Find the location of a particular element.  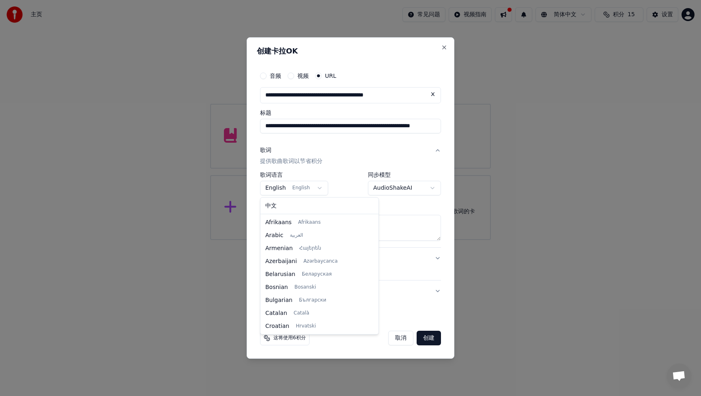

span: Armenian is located at coordinates (279, 248).